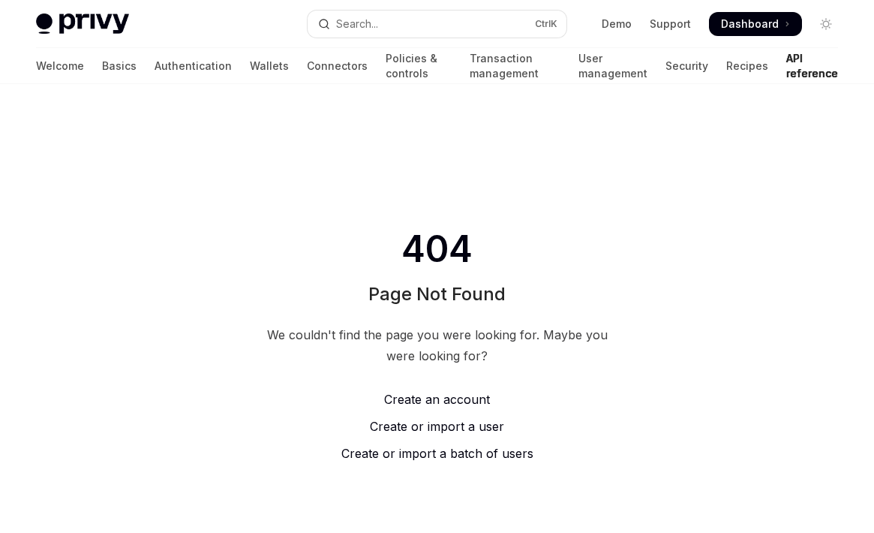 This screenshot has height=533, width=874. What do you see at coordinates (613, 66) in the screenshot?
I see `a: User management` at bounding box center [613, 66].